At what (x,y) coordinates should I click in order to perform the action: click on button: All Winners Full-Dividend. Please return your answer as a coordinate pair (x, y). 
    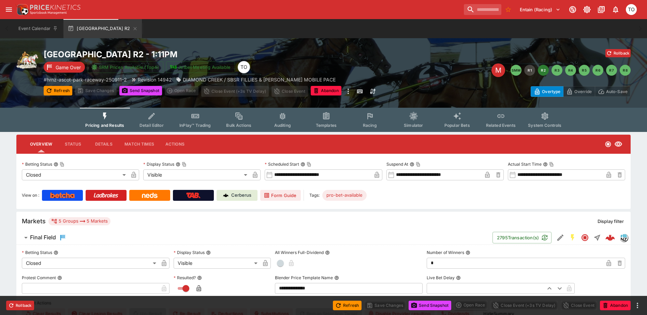
    Looking at the image, I should click on (328, 253).